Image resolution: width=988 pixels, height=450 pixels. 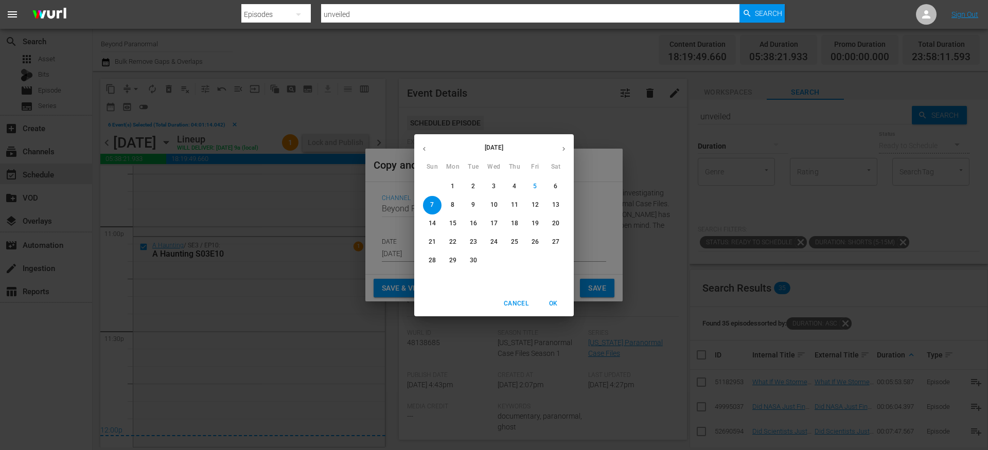 I want to click on p: 16, so click(x=473, y=223).